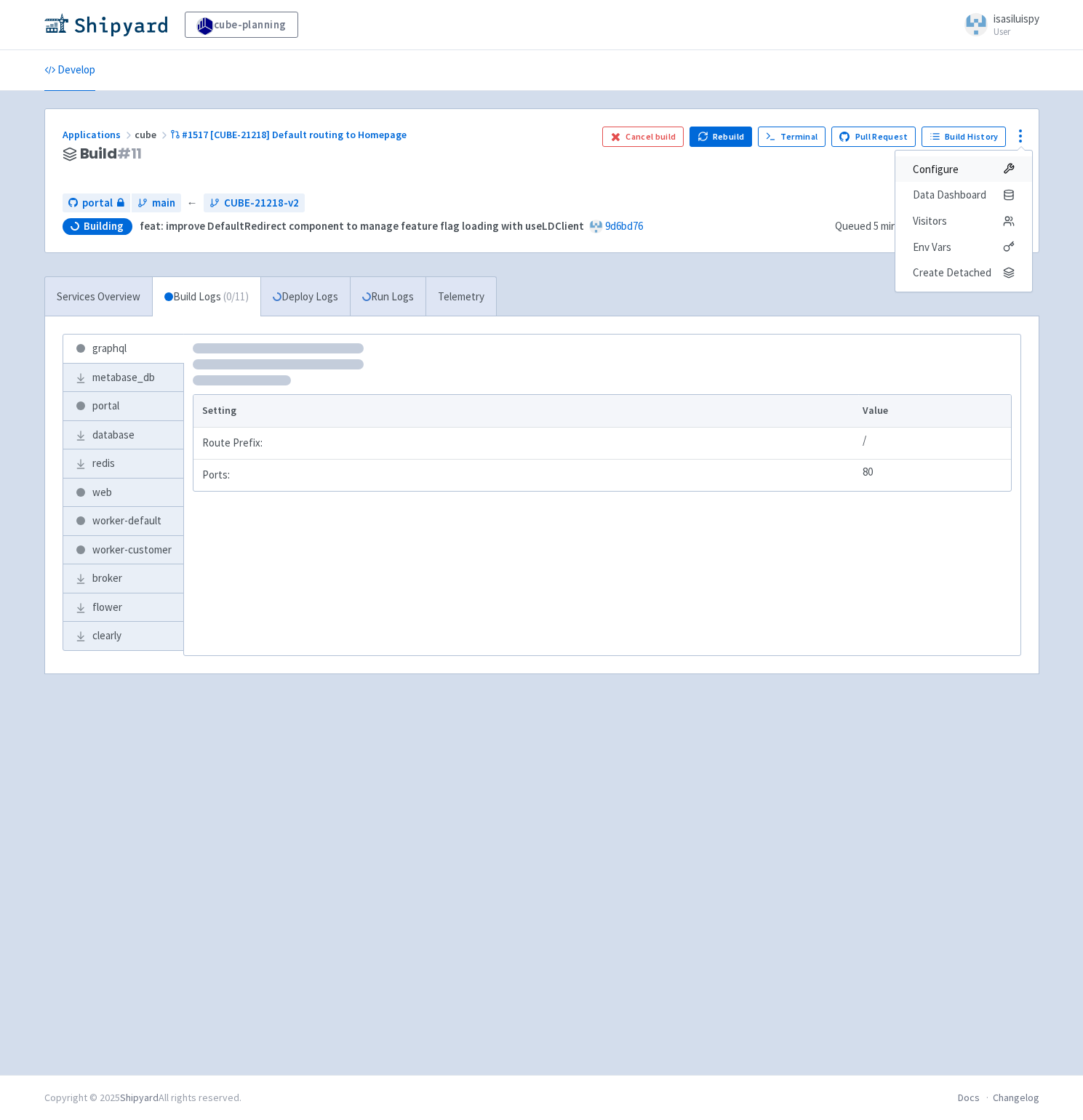 The height and width of the screenshot is (1120, 1083). What do you see at coordinates (964, 221) in the screenshot?
I see `a: Visitors` at bounding box center [964, 221].